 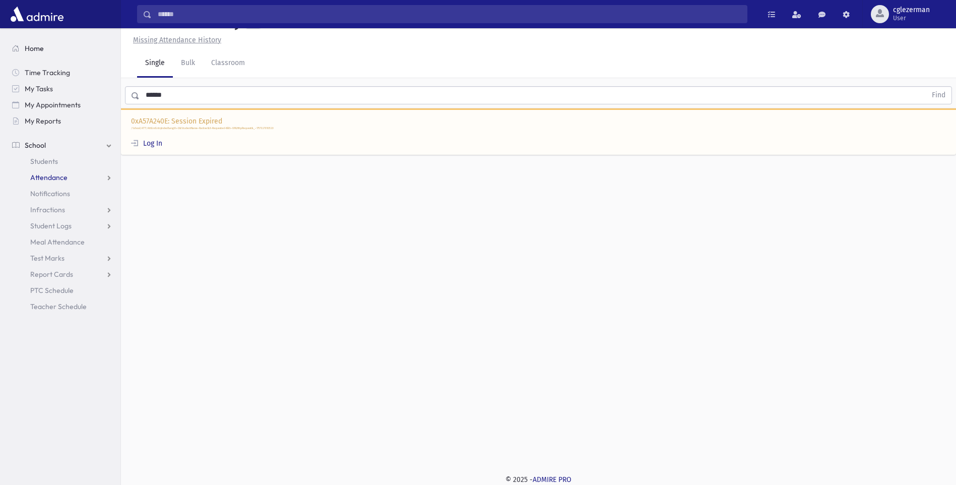 What do you see at coordinates (62, 89) in the screenshot?
I see `a: My Tasks` at bounding box center [62, 89].